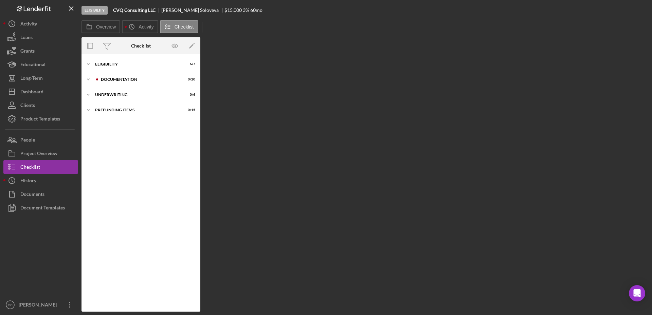  Describe the element at coordinates (32, 92) in the screenshot. I see `div: Dashboard` at that location.